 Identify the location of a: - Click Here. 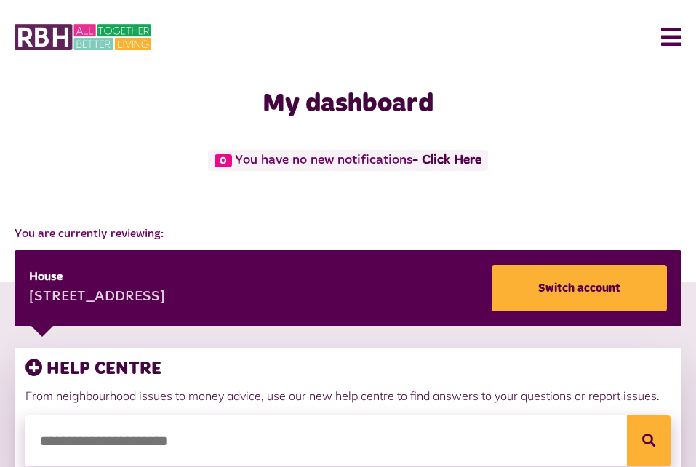
(446, 160).